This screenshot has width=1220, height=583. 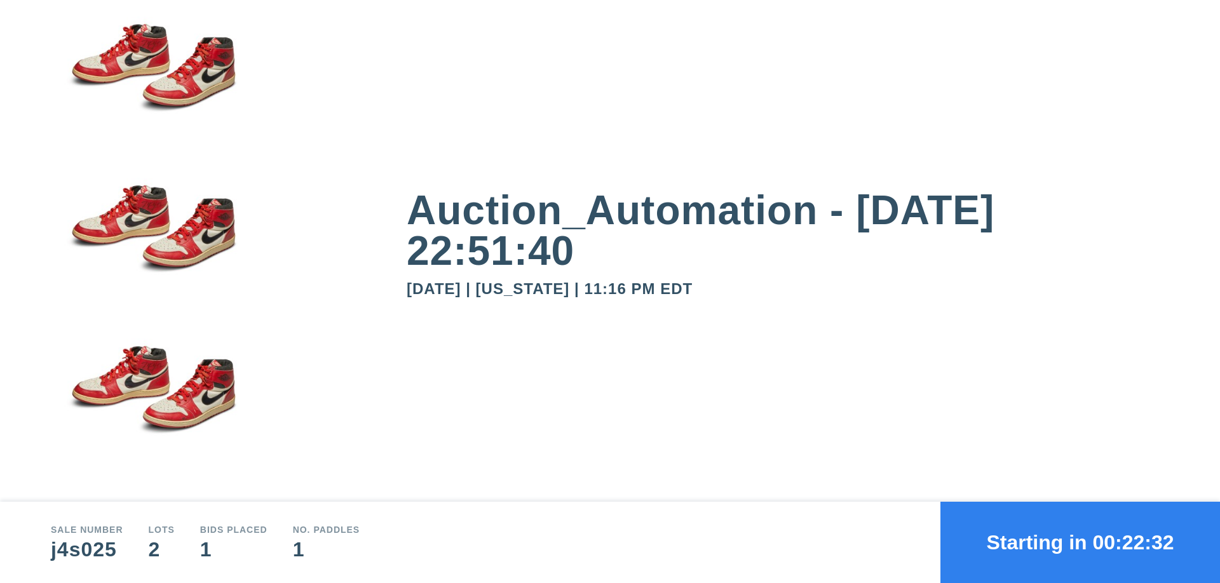 What do you see at coordinates (1080, 542) in the screenshot?
I see `button: Starting in 00:22:32` at bounding box center [1080, 542].